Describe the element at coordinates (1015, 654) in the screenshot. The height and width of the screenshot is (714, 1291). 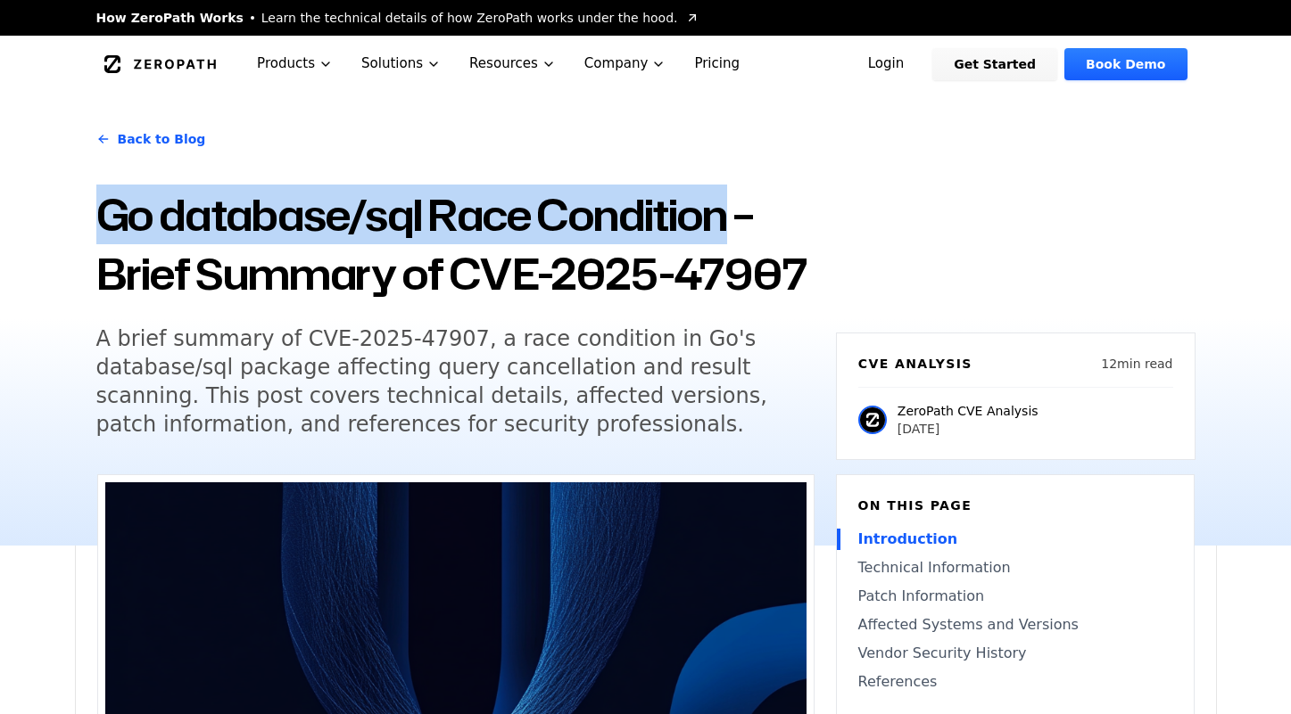
I see `a: Vendor Security History` at that location.